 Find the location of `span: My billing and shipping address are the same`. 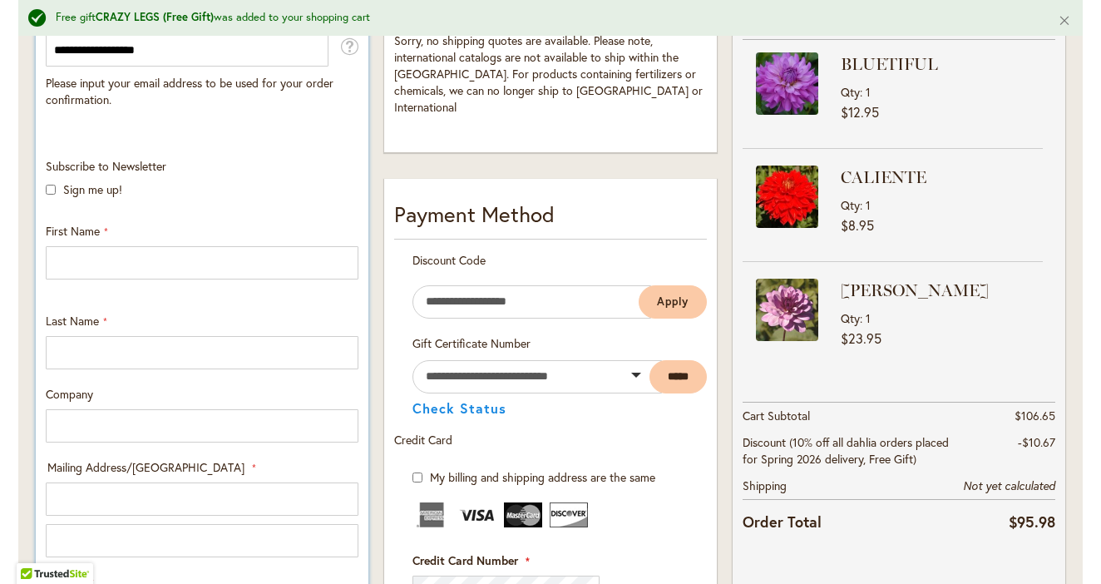

span: My billing and shipping address are the same is located at coordinates (542, 477).